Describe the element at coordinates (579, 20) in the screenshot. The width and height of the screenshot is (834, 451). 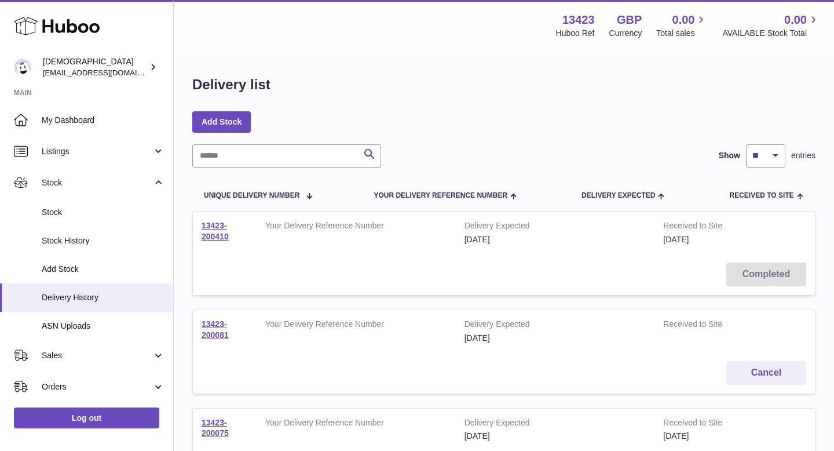
I see `strong: 13423` at that location.